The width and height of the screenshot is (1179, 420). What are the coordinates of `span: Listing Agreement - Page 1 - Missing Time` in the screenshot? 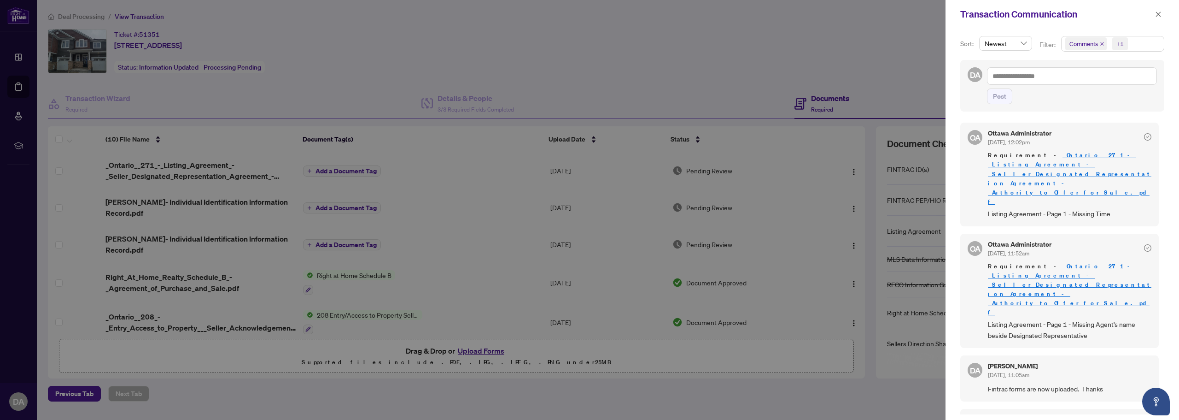 It's located at (1069, 213).